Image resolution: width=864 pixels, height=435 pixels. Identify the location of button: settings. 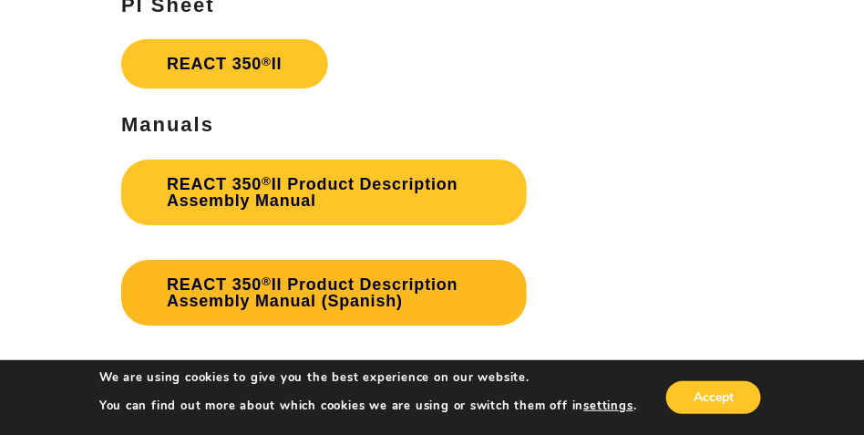
(609, 406).